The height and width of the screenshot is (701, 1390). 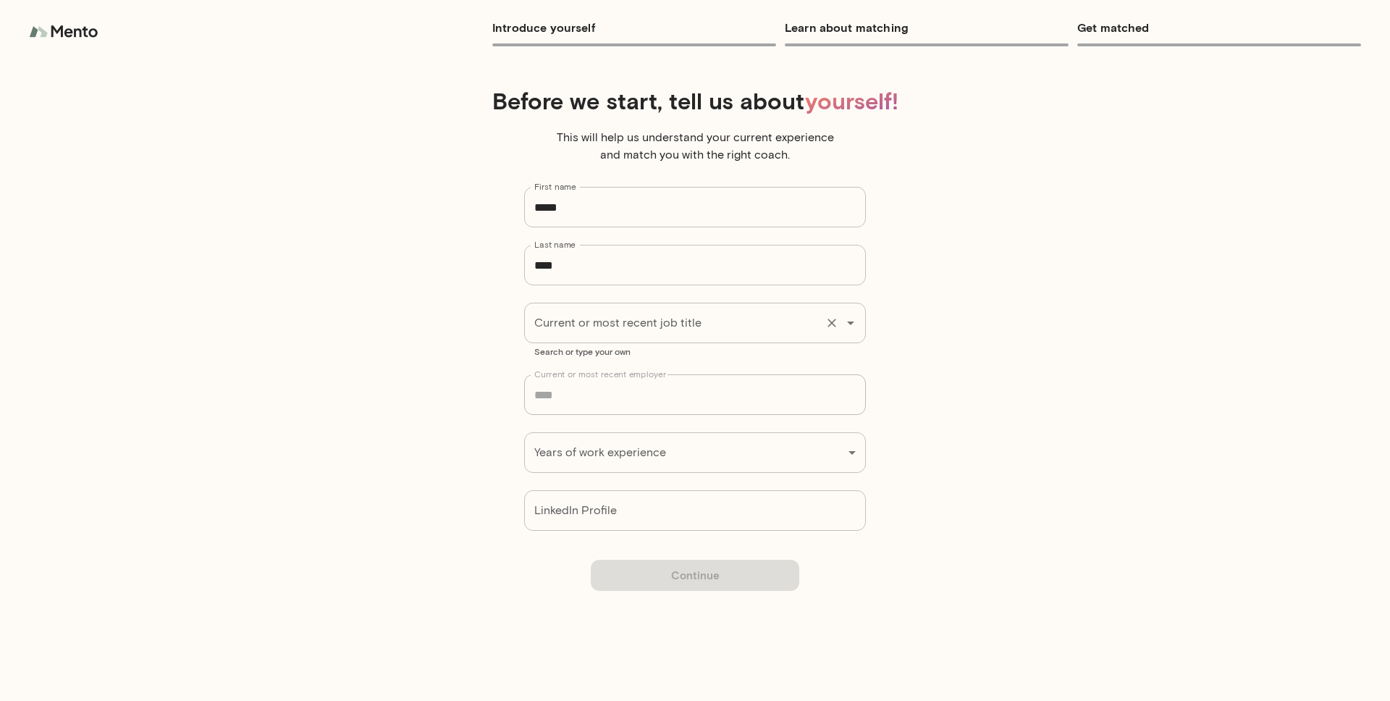 I want to click on h6: Introduce yourself, so click(x=634, y=28).